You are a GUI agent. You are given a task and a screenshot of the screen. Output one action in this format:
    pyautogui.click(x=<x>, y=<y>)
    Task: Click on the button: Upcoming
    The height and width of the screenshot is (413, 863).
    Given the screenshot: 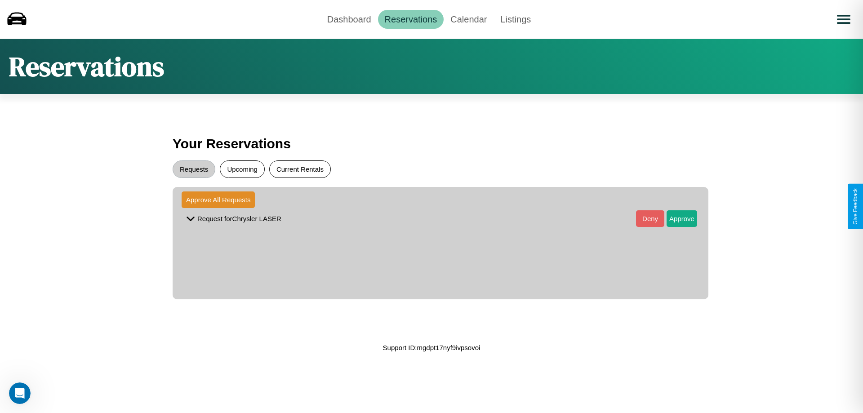 What is the action you would take?
    pyautogui.click(x=242, y=169)
    